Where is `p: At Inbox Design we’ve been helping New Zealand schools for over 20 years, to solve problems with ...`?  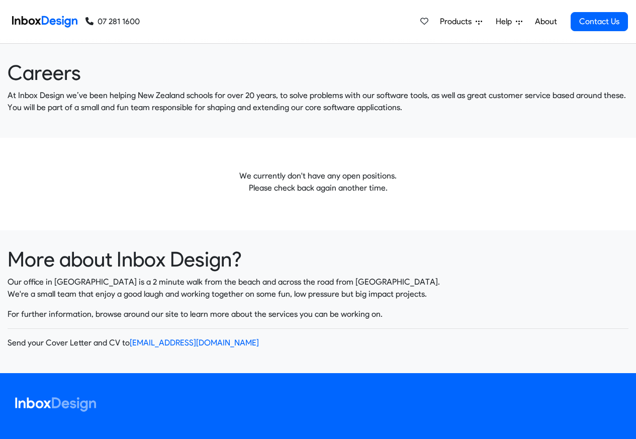
p: At Inbox Design we’ve been helping New Zealand schools for over 20 years, to solve problems with ... is located at coordinates (318, 102).